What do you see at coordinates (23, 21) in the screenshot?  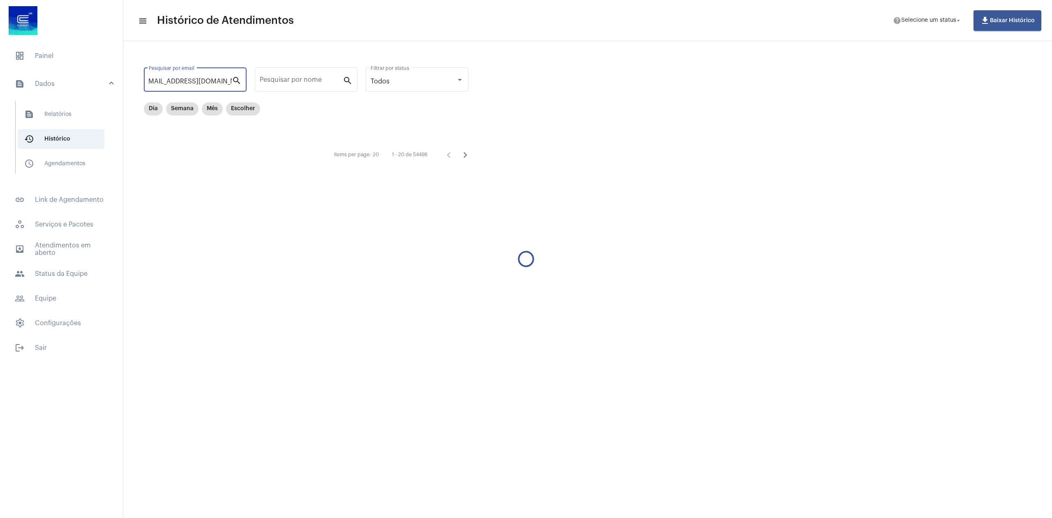 I see `img: d4669ae0-8c07-2337-4f67-34b0df7f5ae4.jpeg` at bounding box center [23, 21].